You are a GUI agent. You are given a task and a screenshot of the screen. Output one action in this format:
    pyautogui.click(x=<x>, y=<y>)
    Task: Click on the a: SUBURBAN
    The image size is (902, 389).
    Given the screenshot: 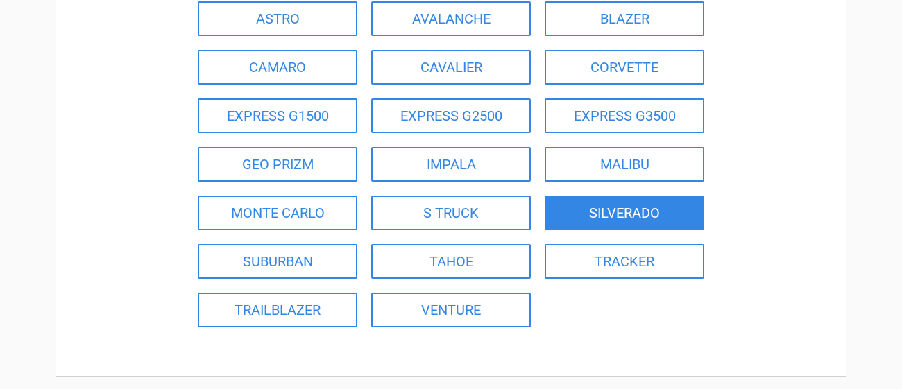 What is the action you would take?
    pyautogui.click(x=278, y=262)
    